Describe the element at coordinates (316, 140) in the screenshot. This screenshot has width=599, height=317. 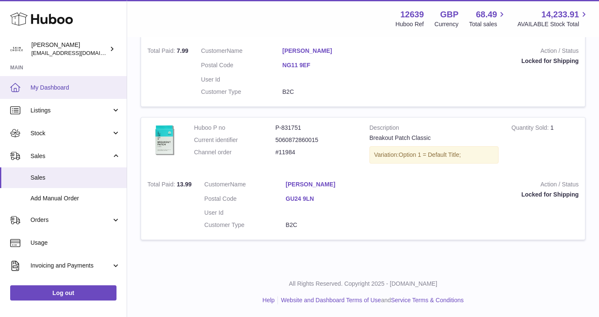
I see `dd: 5060872860015` at that location.